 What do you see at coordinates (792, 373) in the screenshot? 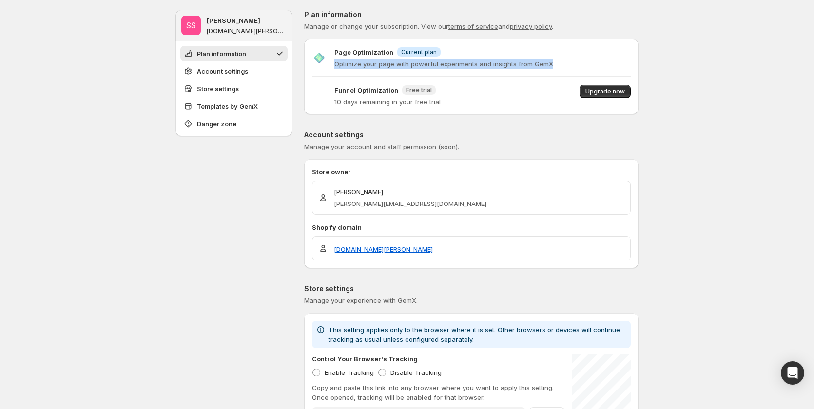
I see `div: Open Intercom Messenger` at bounding box center [792, 373].